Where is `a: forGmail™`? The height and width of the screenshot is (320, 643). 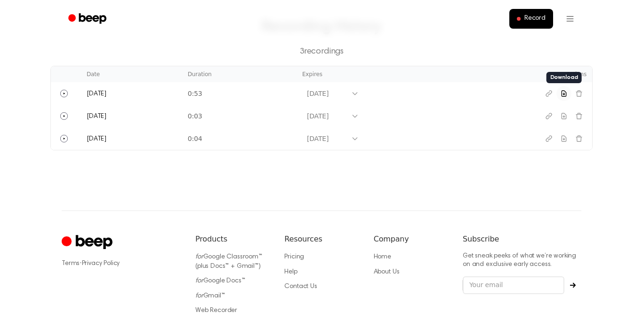
a: forGmail™ is located at coordinates (210, 296).